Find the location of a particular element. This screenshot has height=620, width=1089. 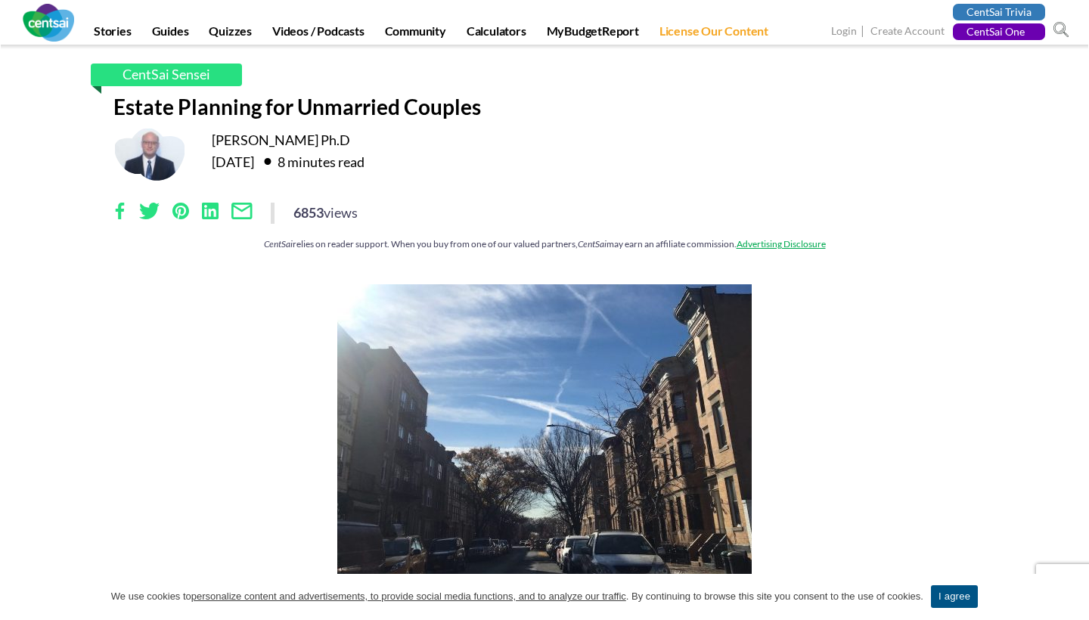

a: CentSai One is located at coordinates (999, 32).